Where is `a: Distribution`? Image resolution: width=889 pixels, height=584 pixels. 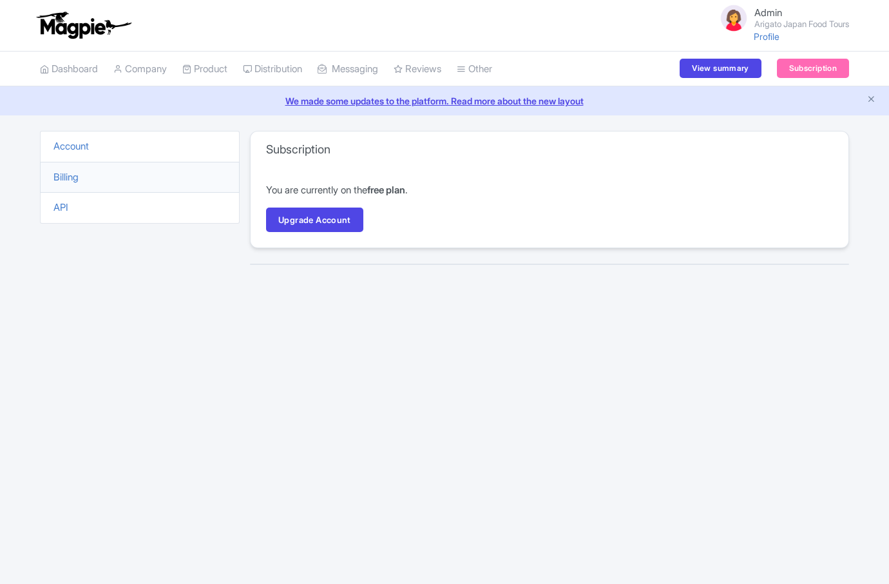 a: Distribution is located at coordinates (272, 69).